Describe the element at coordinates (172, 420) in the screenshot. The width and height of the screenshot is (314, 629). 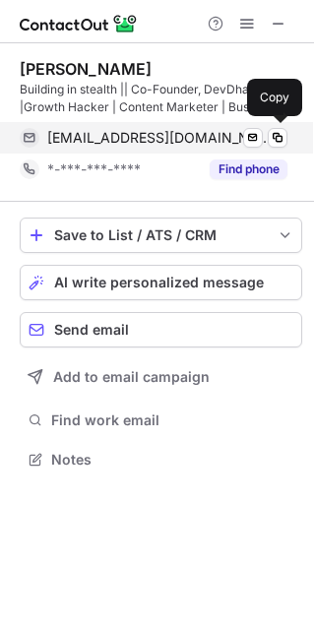
I see `span: Find work email` at that location.